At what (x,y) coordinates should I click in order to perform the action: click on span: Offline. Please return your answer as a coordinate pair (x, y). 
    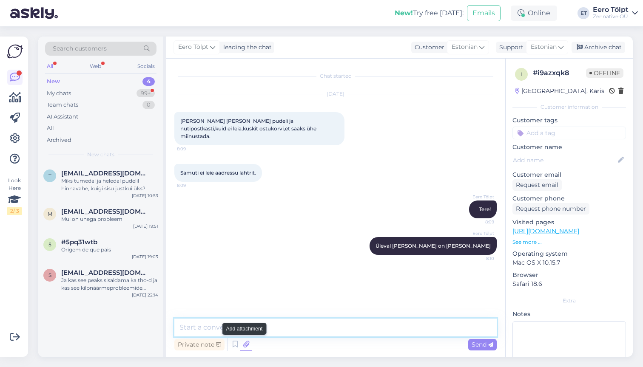
    Looking at the image, I should click on (605, 73).